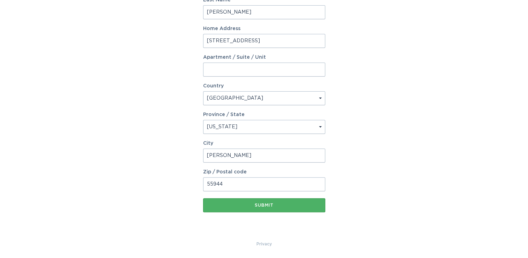 Image resolution: width=528 pixels, height=258 pixels. Describe the element at coordinates (264, 29) in the screenshot. I see `label: Home Address` at that location.